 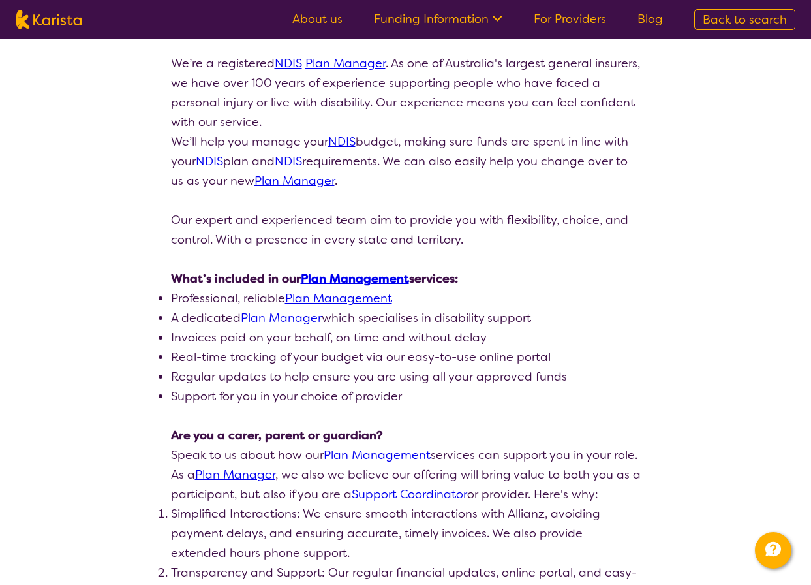 What do you see at coordinates (406, 298) in the screenshot?
I see `li: Professional, reliable` at bounding box center [406, 298].